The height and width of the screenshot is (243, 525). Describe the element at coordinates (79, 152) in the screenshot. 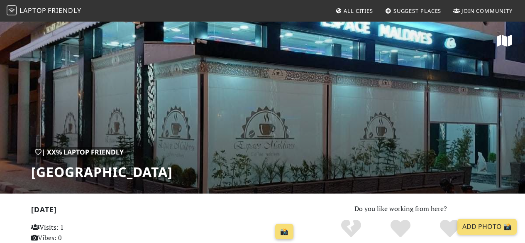

I see `div: | XX% Laptop Friendly` at that location.